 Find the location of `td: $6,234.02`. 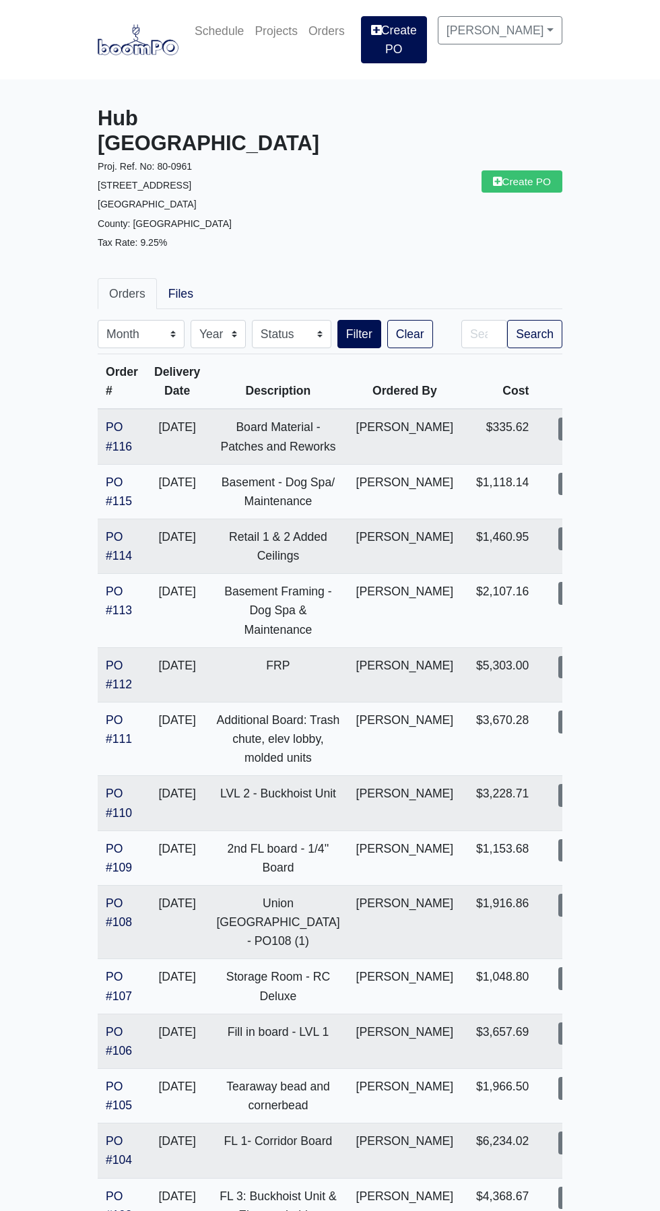

td: $6,234.02 is located at coordinates (499, 1150).